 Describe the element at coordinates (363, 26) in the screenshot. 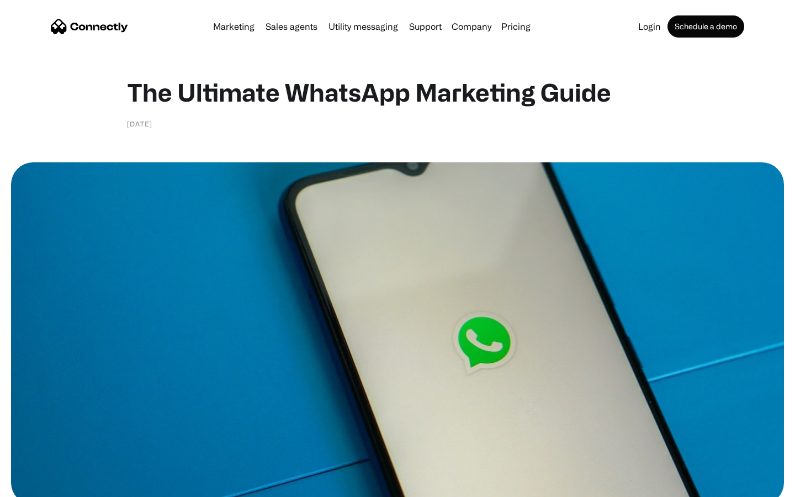

I see `a: Utility messaging` at that location.